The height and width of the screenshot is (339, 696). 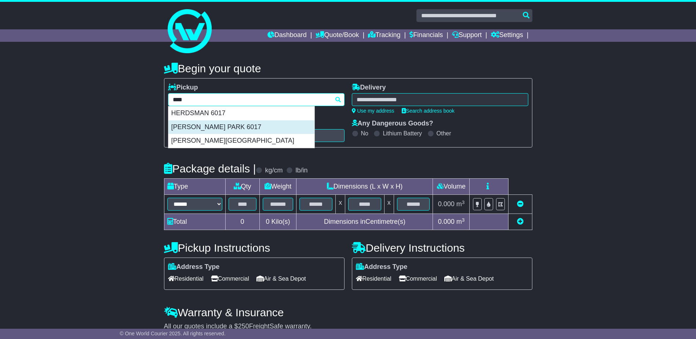 I want to click on a: Quote/Book, so click(x=337, y=36).